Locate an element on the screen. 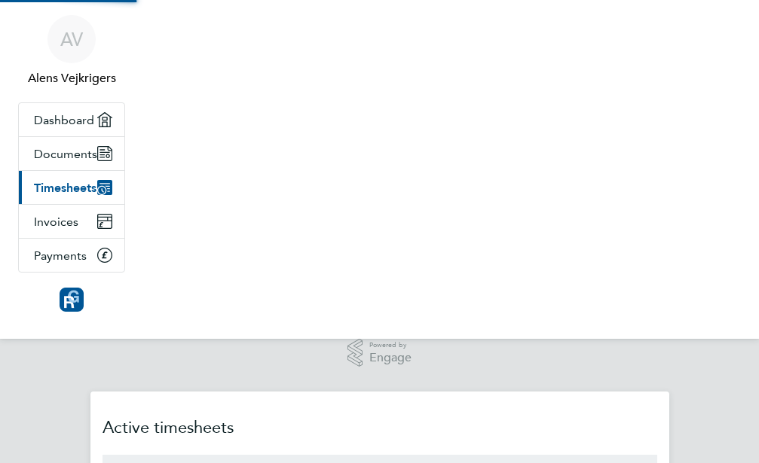 The height and width of the screenshot is (463, 759). a: Timesheets is located at coordinates (72, 188).